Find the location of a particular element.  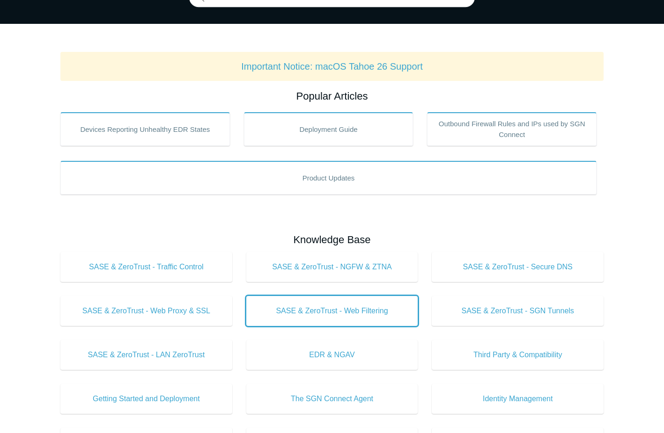

a: The SGN Connect Agent is located at coordinates (332, 399).